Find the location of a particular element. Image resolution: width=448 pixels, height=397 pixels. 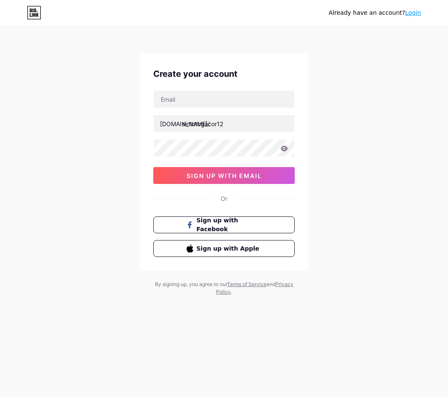

span: Sign up with Apple is located at coordinates (229, 248).